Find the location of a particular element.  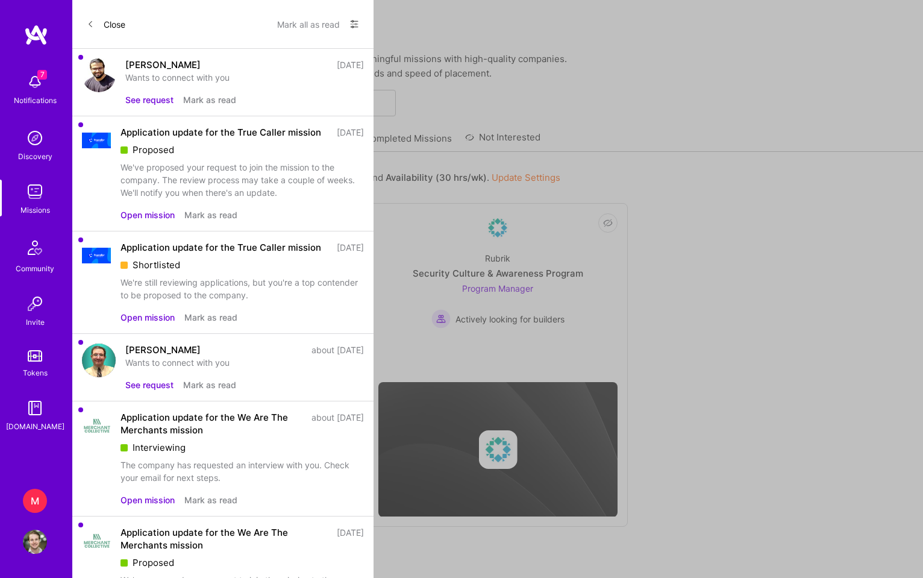

img: User Avatar is located at coordinates (35, 541).